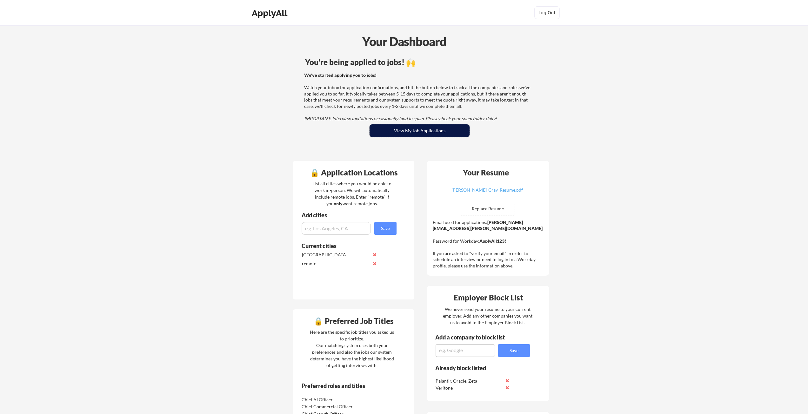  Describe the element at coordinates (404, 41) in the screenshot. I see `div: Your Dashboard` at that location.